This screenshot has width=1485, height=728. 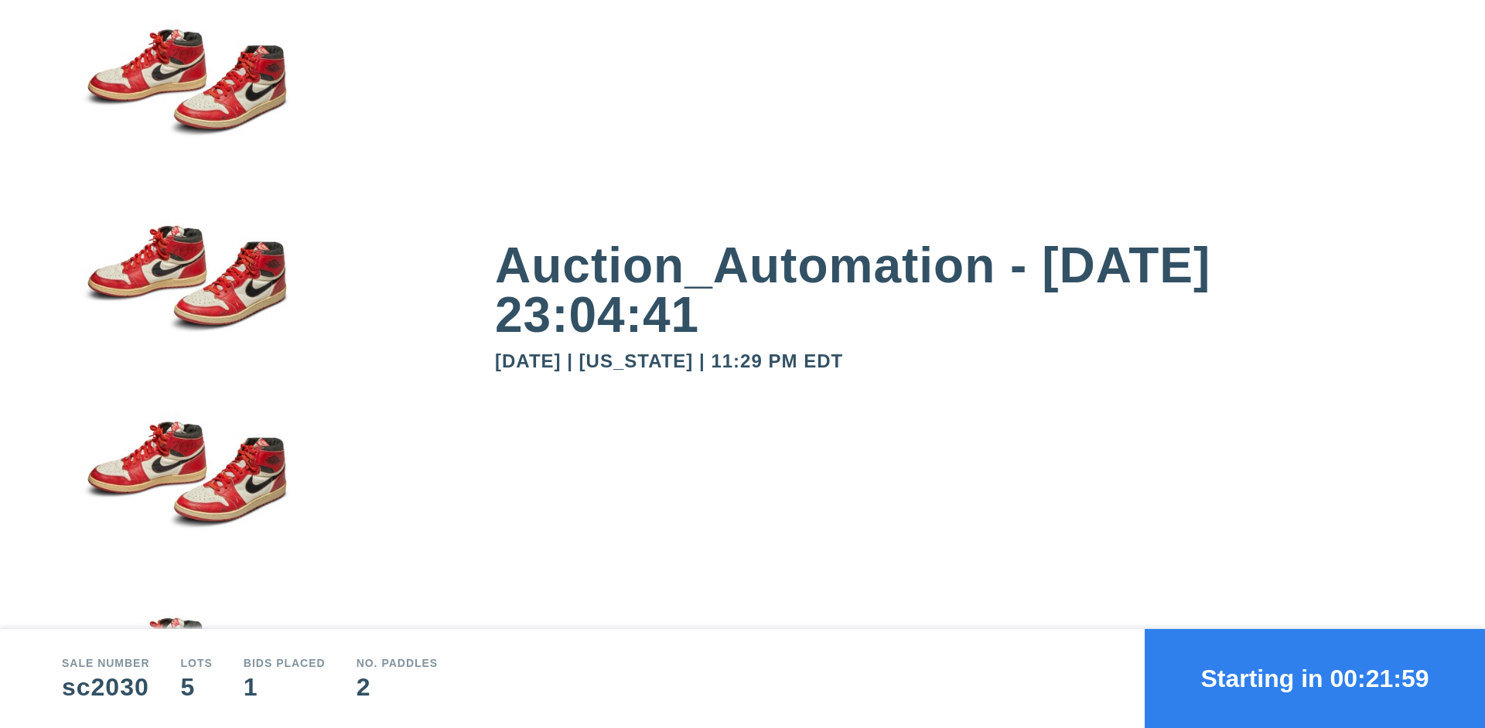 I want to click on button: Starting in 00:21:59, so click(x=1315, y=678).